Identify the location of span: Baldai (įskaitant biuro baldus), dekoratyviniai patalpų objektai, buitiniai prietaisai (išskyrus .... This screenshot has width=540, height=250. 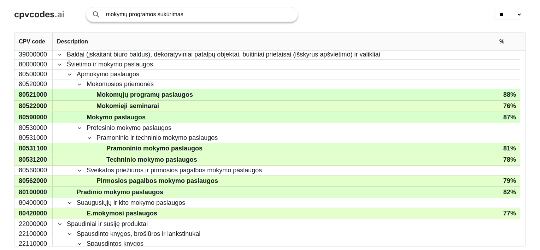
(224, 54).